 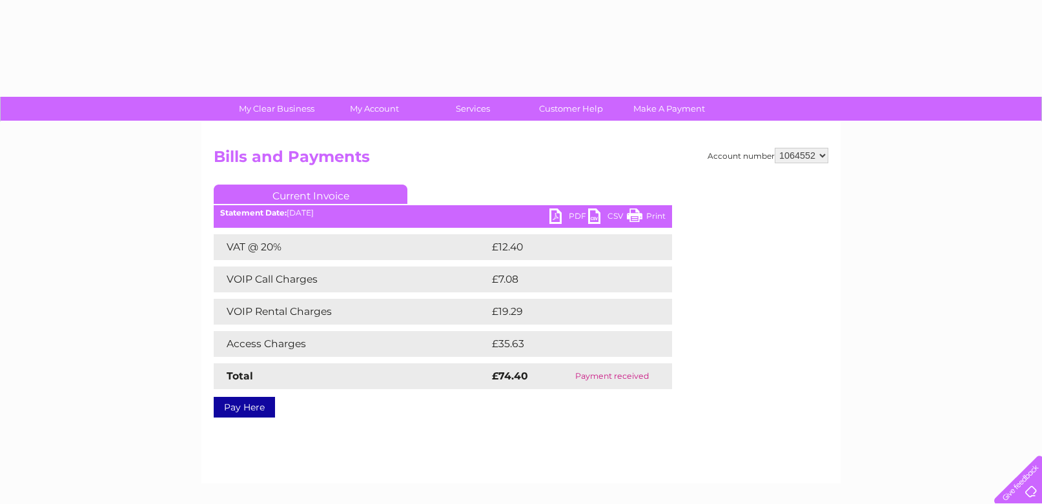 What do you see at coordinates (374, 108) in the screenshot?
I see `a: My Account` at bounding box center [374, 108].